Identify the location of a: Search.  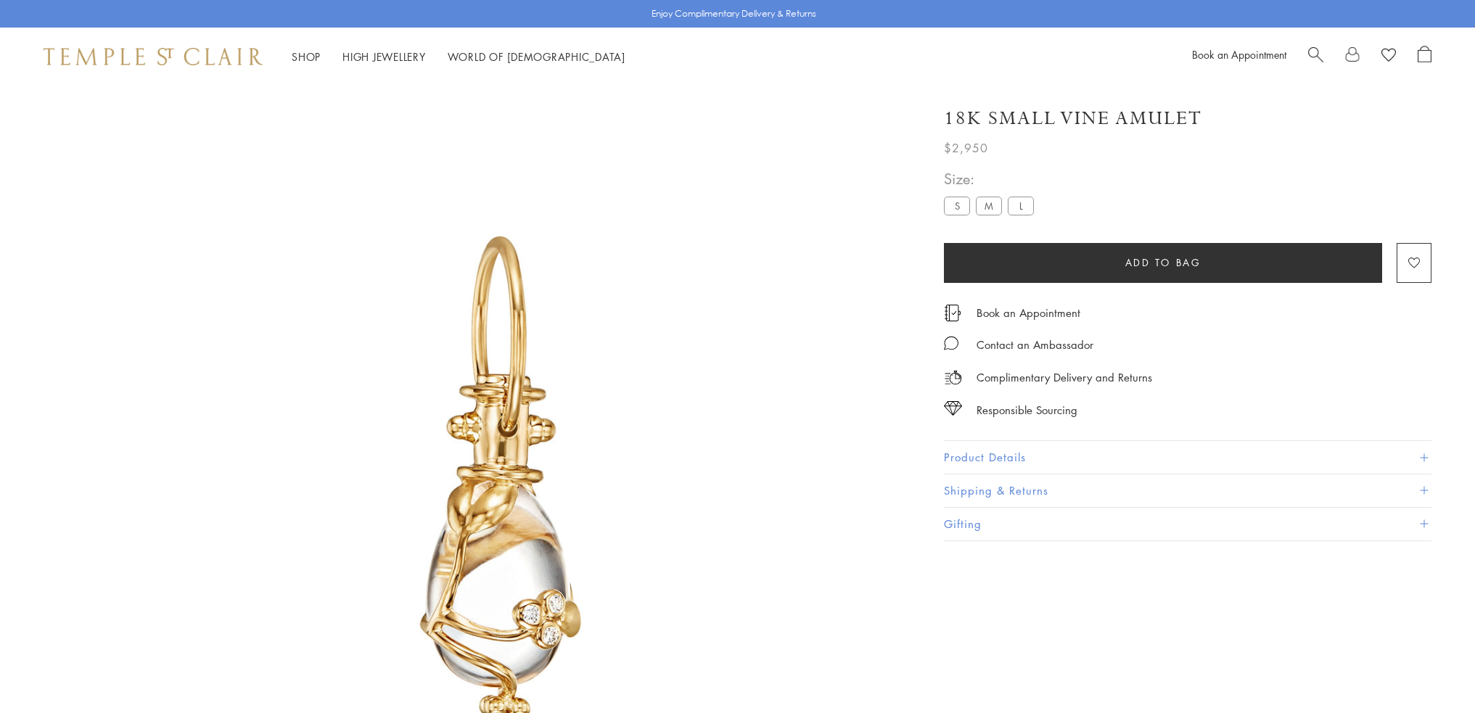
(1316, 57).